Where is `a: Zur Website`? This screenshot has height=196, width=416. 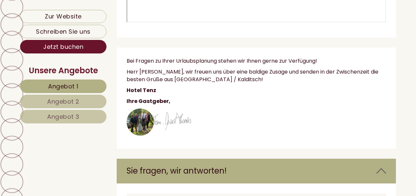 a: Zur Website is located at coordinates (63, 16).